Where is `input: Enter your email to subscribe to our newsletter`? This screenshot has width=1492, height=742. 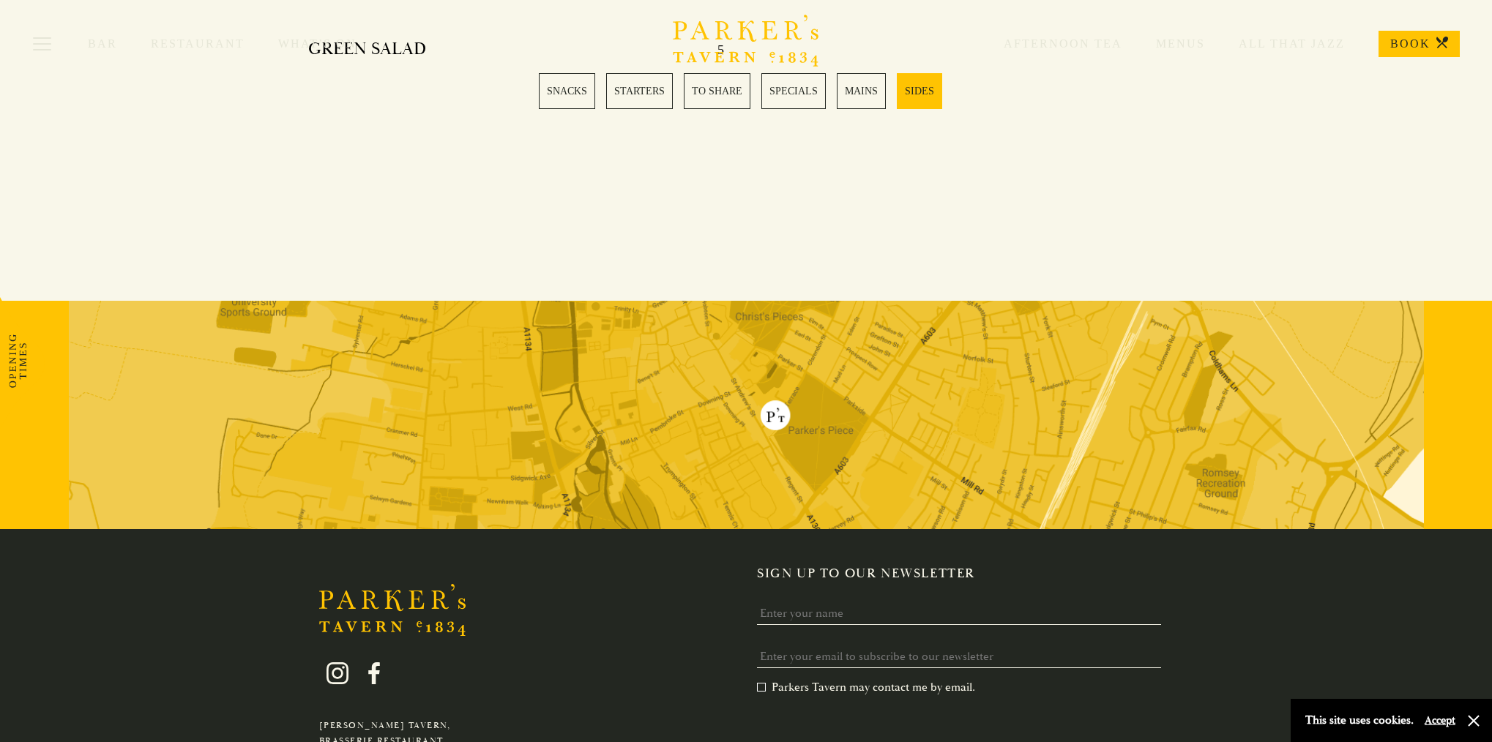
input: Enter your email to subscribe to our newsletter is located at coordinates (959, 657).